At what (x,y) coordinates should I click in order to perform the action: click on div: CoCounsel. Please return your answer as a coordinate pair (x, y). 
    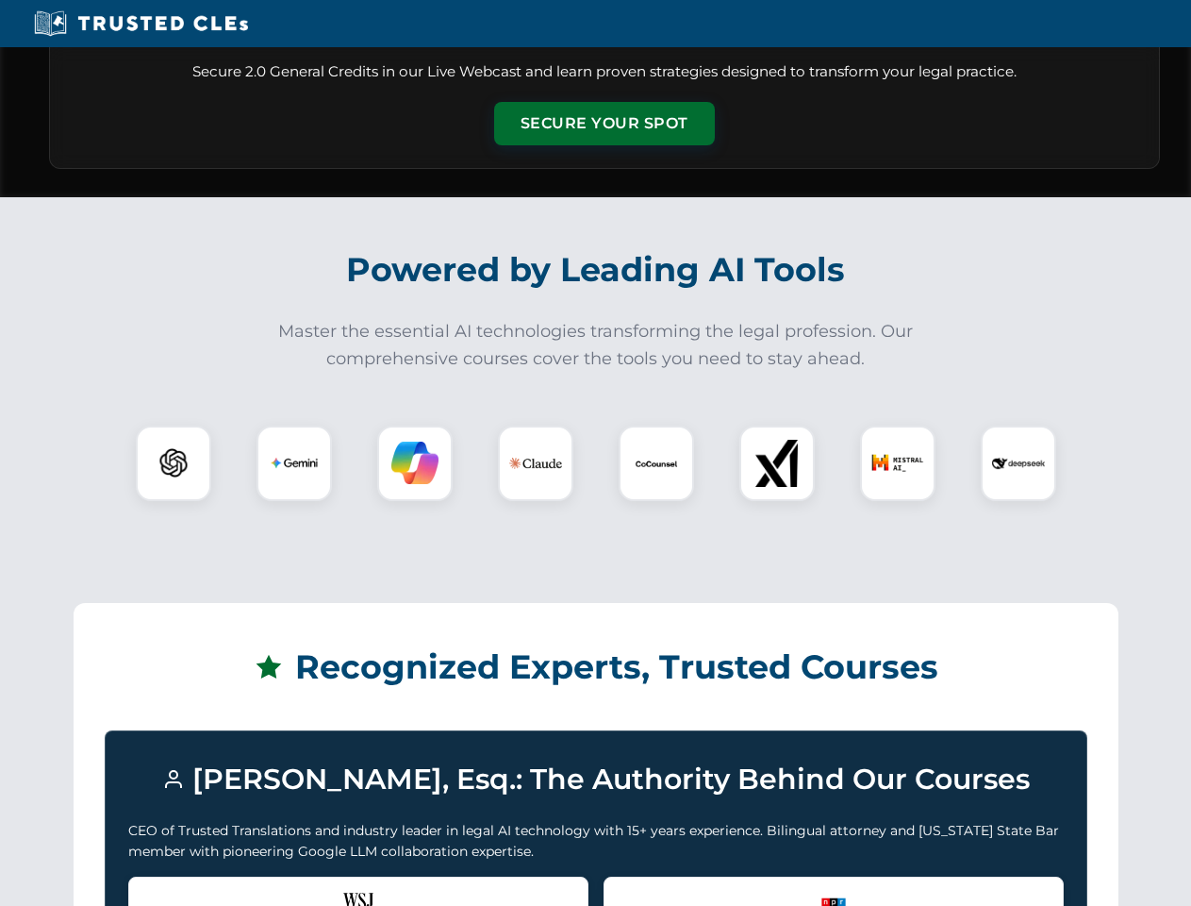
    Looking at the image, I should click on (657, 463).